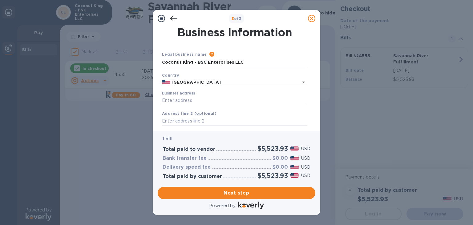 This screenshot has width=473, height=225. I want to click on b: Address line 2 (optional), so click(189, 113).